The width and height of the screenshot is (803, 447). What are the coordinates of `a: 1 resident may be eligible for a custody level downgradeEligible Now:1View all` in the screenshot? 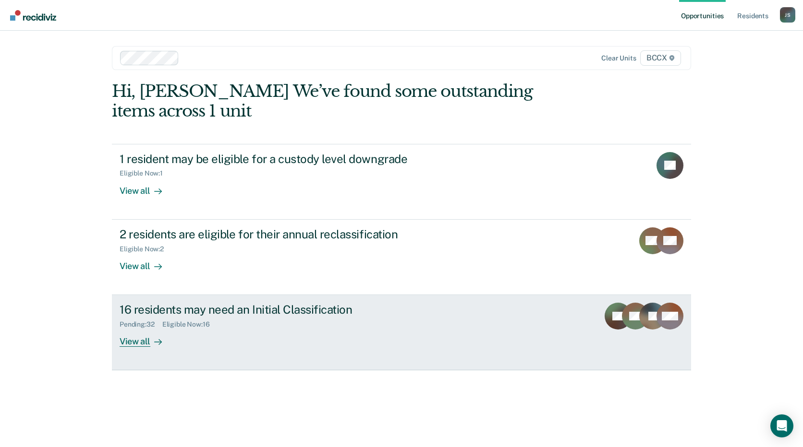 It's located at (401, 182).